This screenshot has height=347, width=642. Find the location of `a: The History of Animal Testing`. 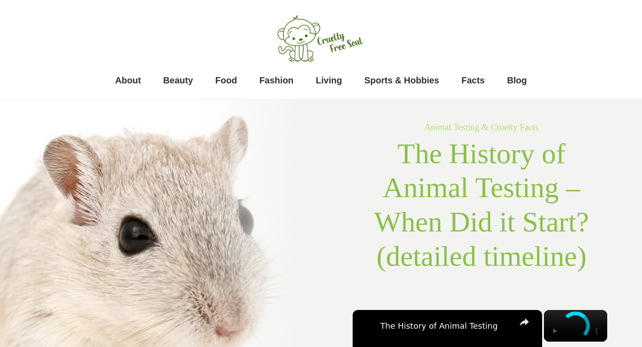

a: The History of Animal Testing is located at coordinates (446, 326).